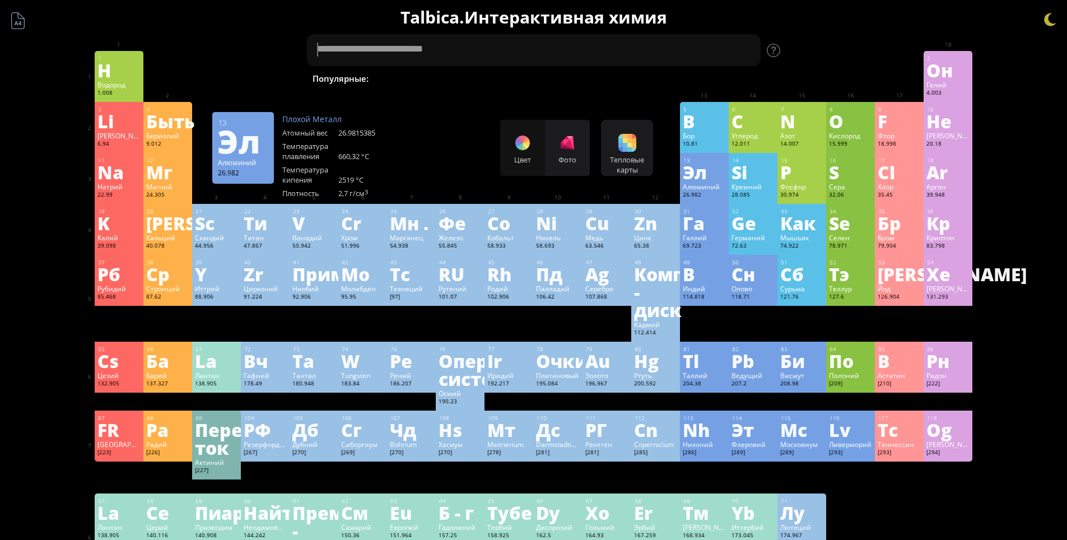 This screenshot has height=540, width=1067. What do you see at coordinates (554, 527) in the screenshot?
I see `ya-tr-span: Диспрозий` at bounding box center [554, 527].